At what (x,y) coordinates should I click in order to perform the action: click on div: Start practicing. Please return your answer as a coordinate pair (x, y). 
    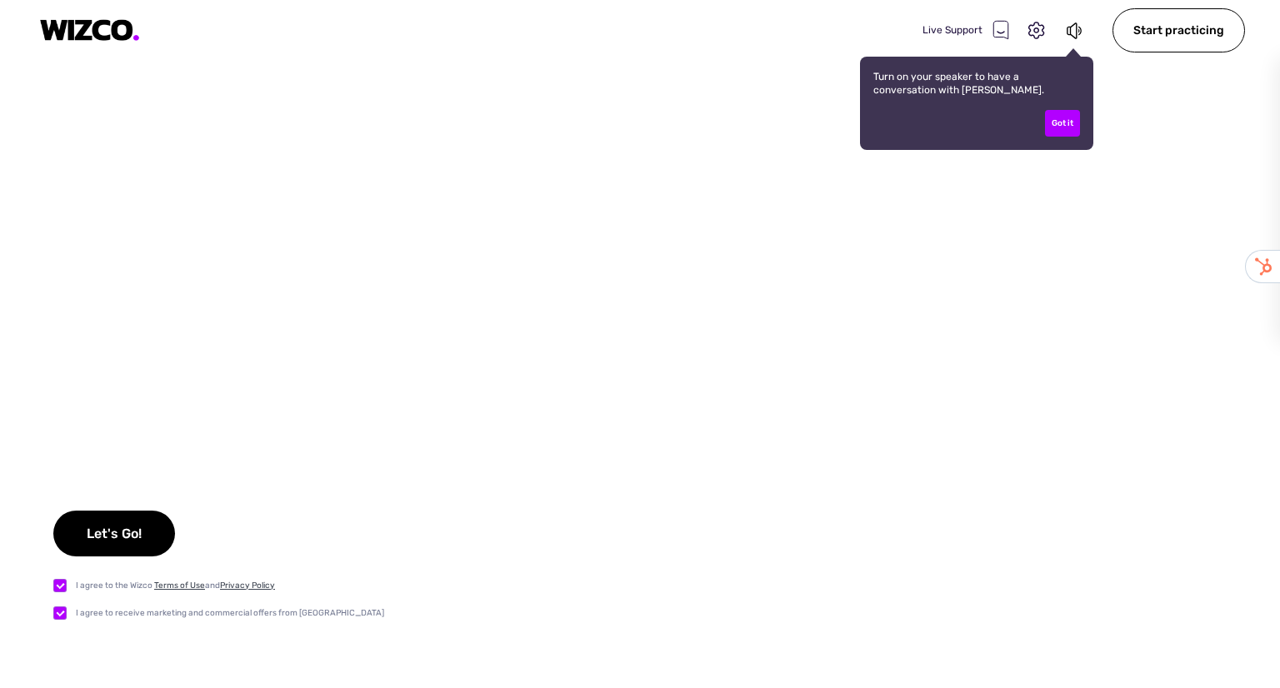
    Looking at the image, I should click on (1178, 30).